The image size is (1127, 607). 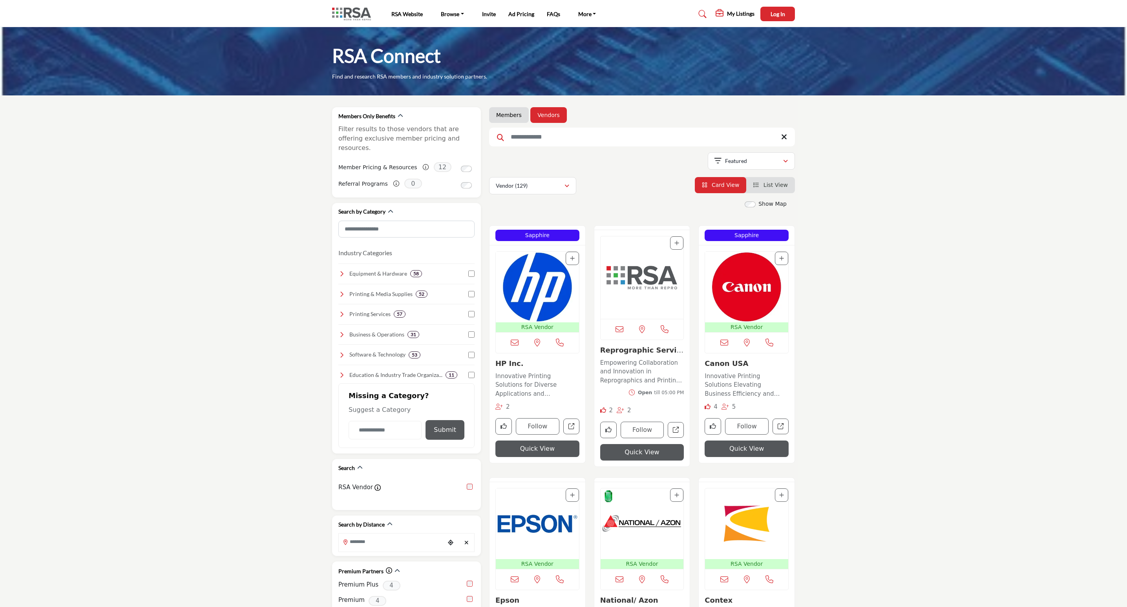 I want to click on a: FAQs, so click(x=553, y=14).